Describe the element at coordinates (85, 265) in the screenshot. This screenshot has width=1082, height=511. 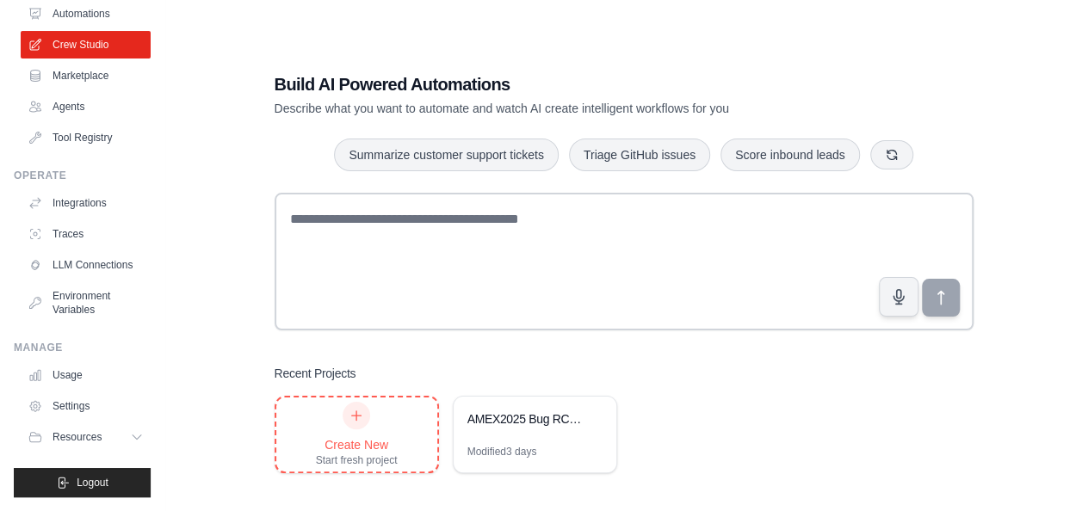
I see `a: LLM Connections` at that location.